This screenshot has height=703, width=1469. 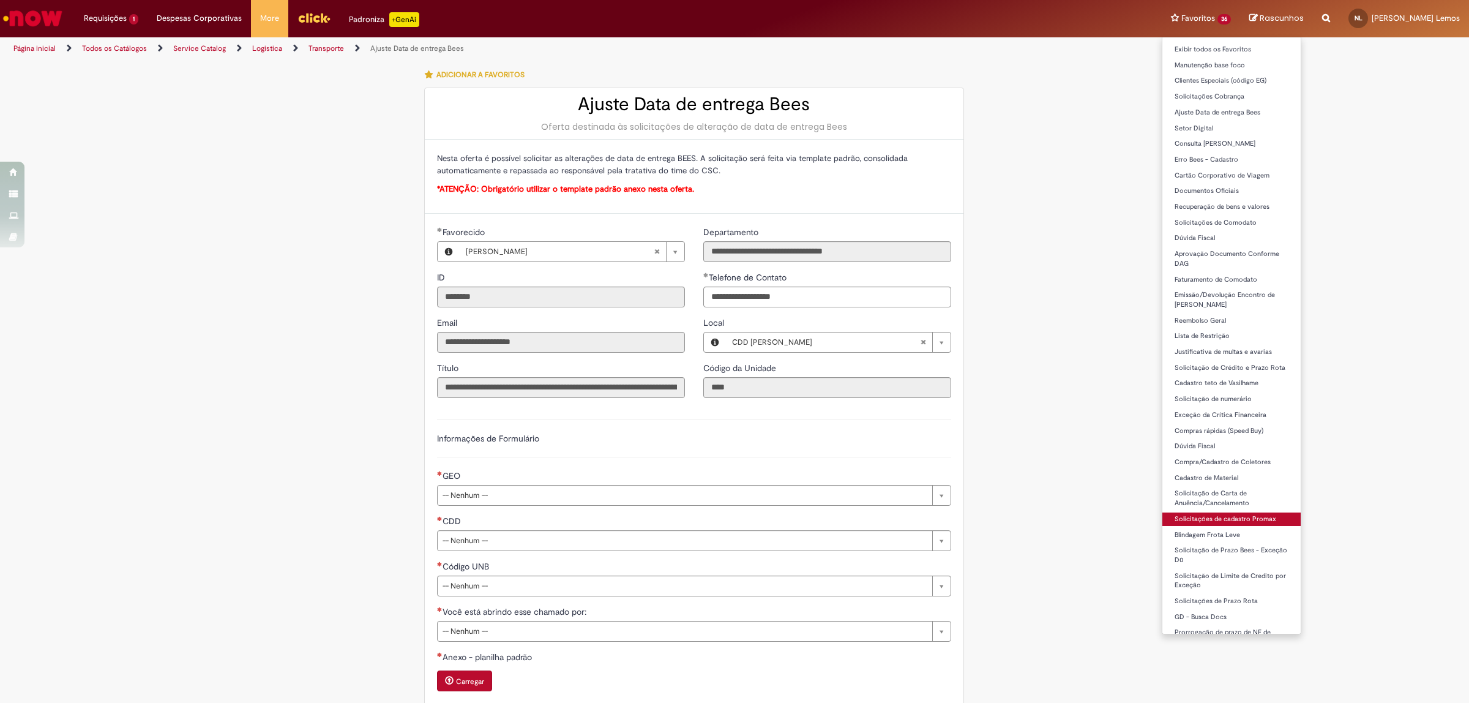 I want to click on a: Lista de Restrição, so click(x=1232, y=336).